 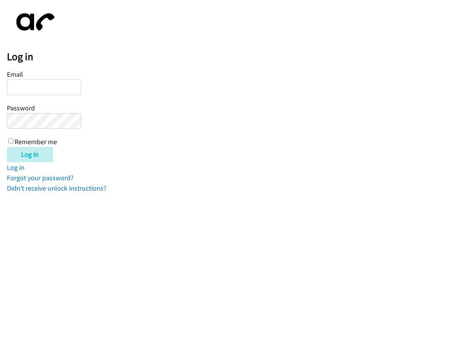 I want to click on input: Log in, so click(x=30, y=154).